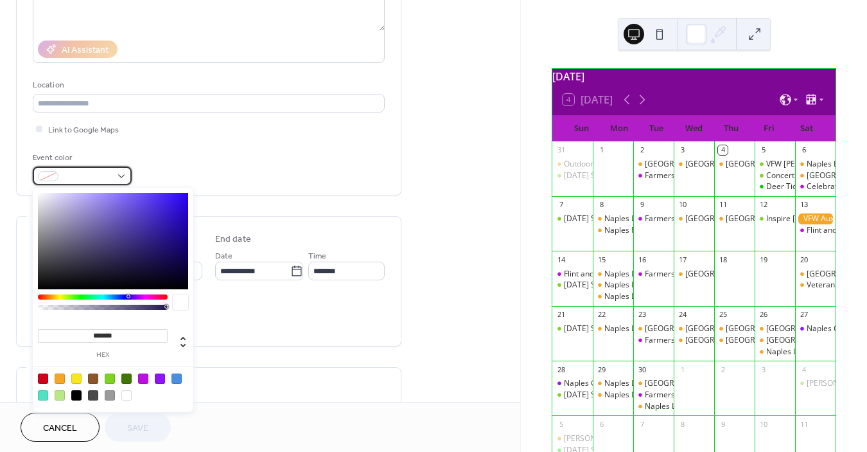 This screenshot has height=452, width=867. Describe the element at coordinates (763, 369) in the screenshot. I see `div: 3` at that location.